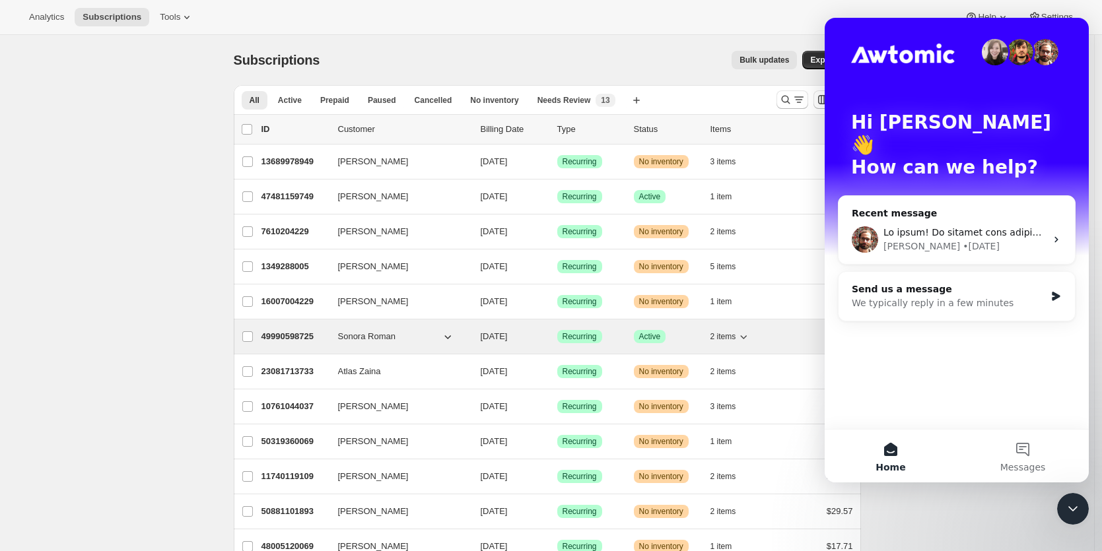  Describe the element at coordinates (335, 100) in the screenshot. I see `span: Prepaid` at that location.